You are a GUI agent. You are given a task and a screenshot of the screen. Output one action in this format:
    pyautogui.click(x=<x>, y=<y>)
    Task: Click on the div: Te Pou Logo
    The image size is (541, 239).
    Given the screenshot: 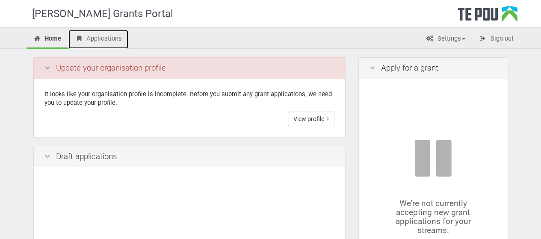 What is the action you would take?
    pyautogui.click(x=488, y=17)
    